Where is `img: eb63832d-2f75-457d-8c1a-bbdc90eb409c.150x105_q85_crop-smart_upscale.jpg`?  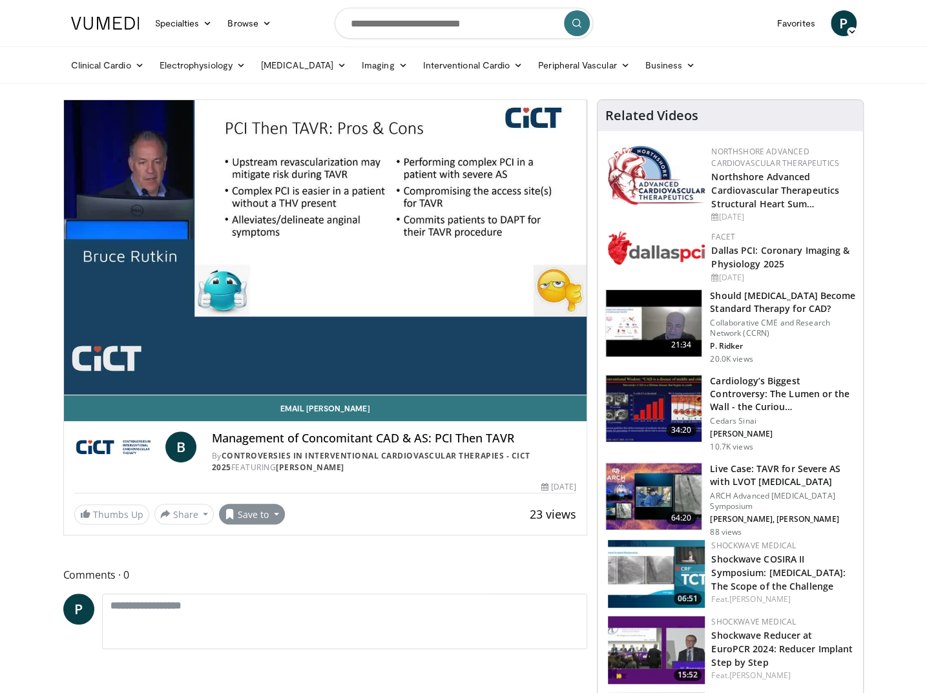
img: eb63832d-2f75-457d-8c1a-bbdc90eb409c.150x105_q85_crop-smart_upscale.jpg is located at coordinates (654, 324).